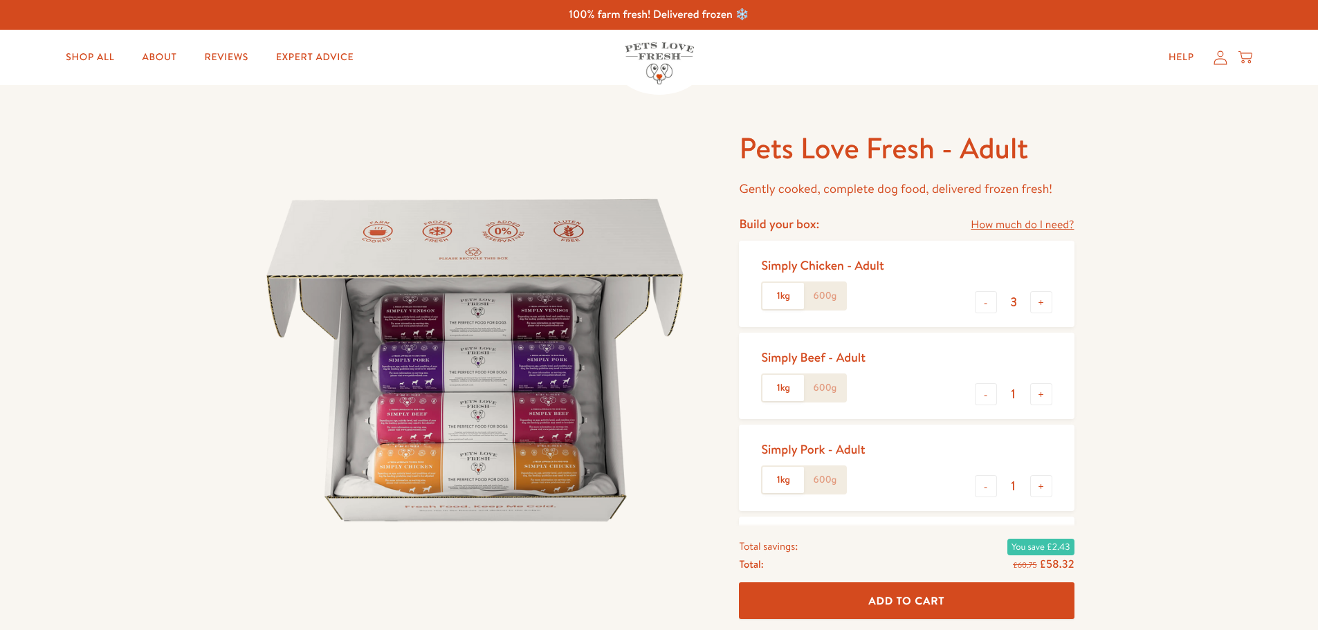 This screenshot has width=1318, height=630. Describe the element at coordinates (907, 148) in the screenshot. I see `h1: Pets Love Fresh - Adult` at that location.